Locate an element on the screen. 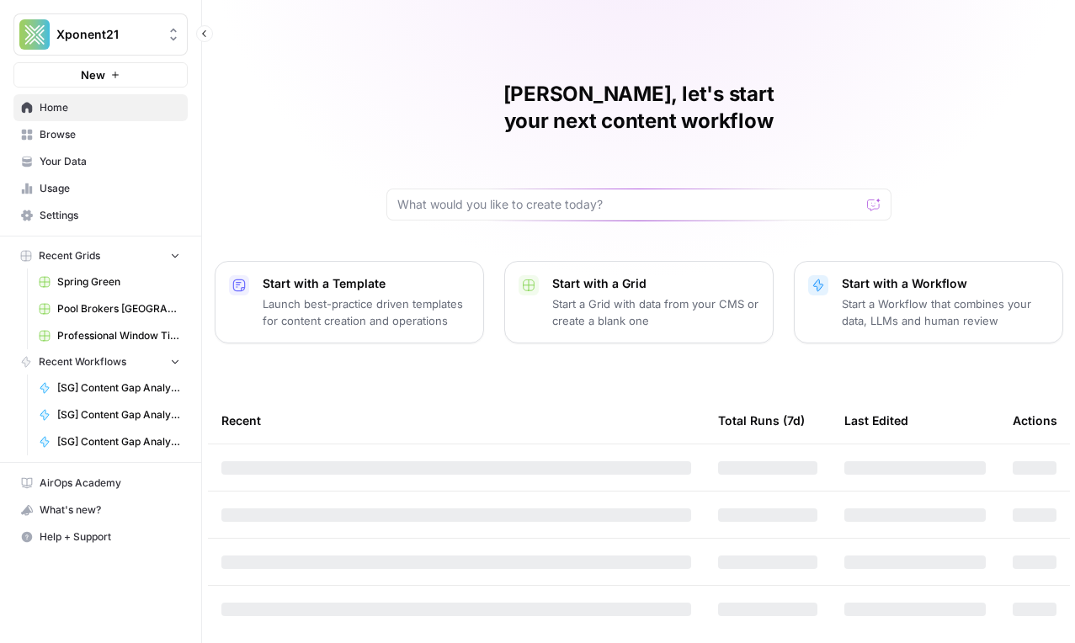  a: Usage is located at coordinates (100, 189).